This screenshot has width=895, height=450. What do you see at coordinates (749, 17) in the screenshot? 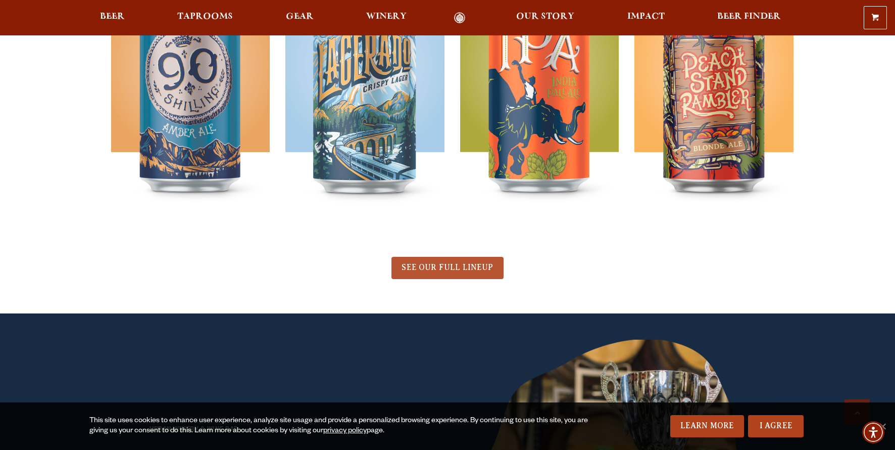
I see `span: Beer Finder` at bounding box center [749, 17].